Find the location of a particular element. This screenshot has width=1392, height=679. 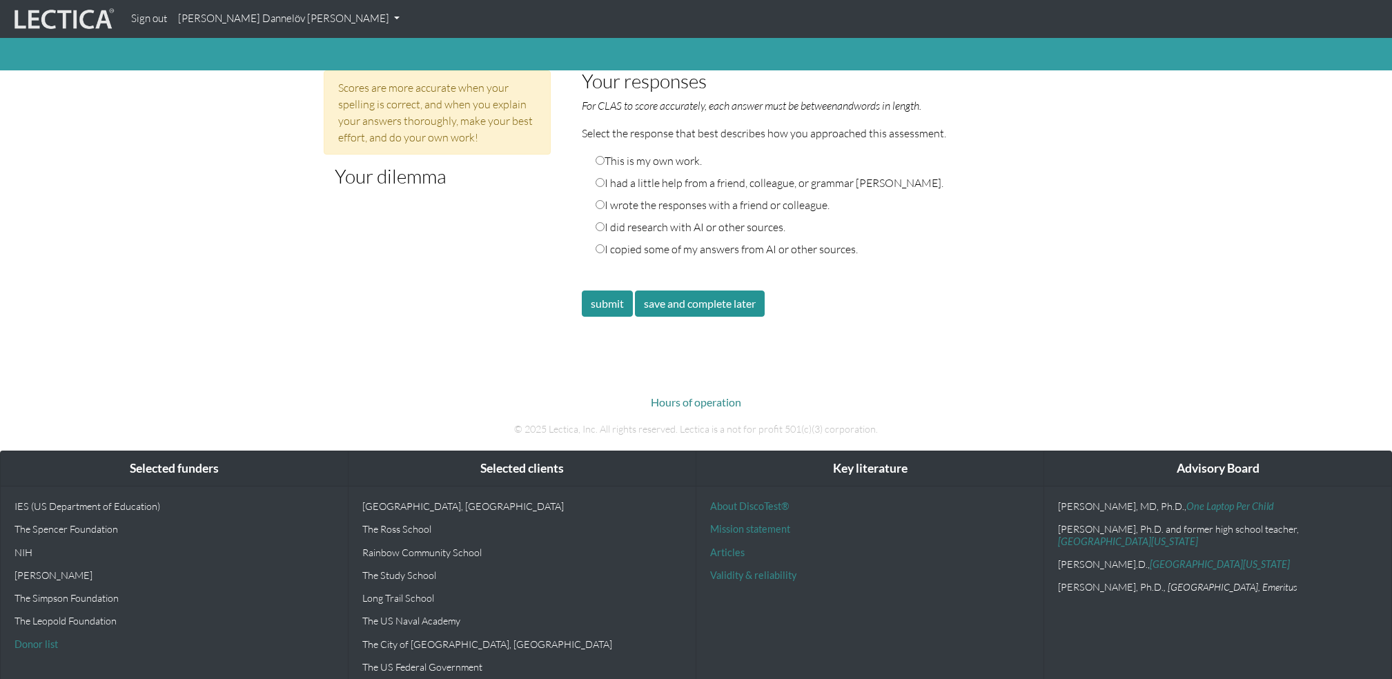

p: The Ross School is located at coordinates (522, 529).